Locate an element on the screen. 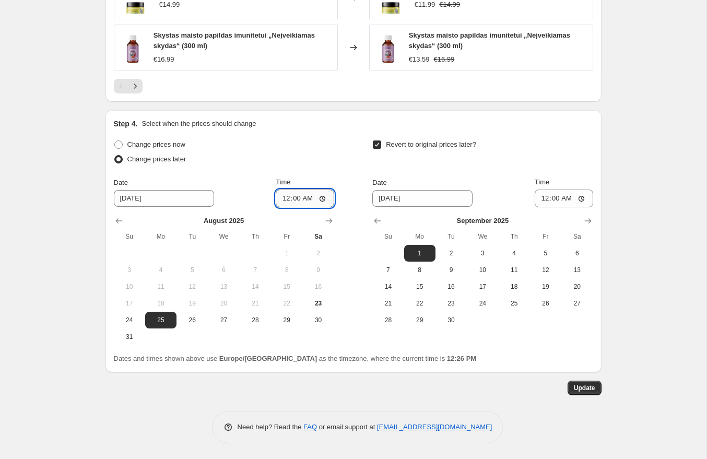 The width and height of the screenshot is (707, 459). span: 18 is located at coordinates (514, 287).